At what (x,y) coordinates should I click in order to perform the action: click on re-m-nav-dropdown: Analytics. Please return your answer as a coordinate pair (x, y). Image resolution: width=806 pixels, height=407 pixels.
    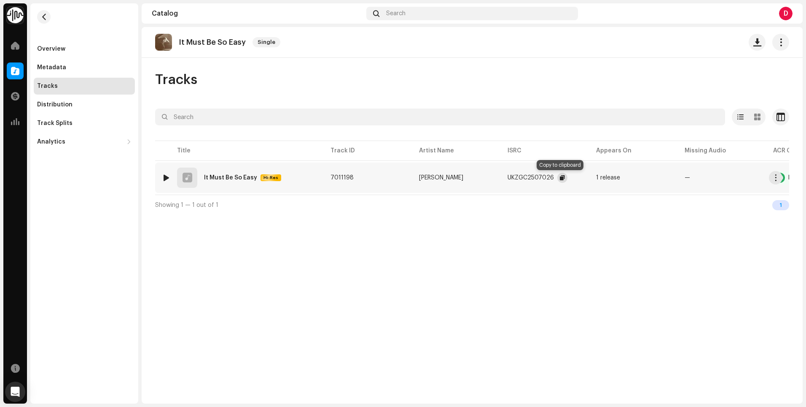
    Looking at the image, I should click on (84, 142).